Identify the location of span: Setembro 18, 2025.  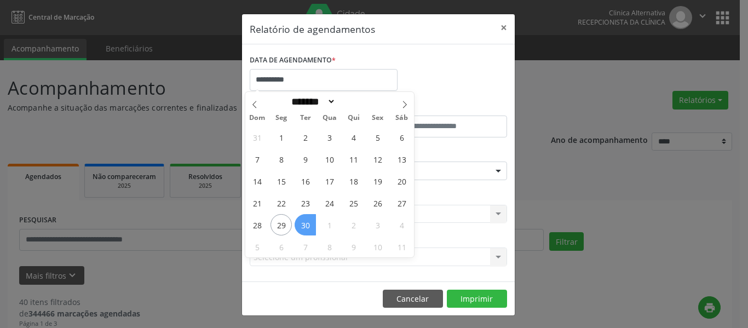
(353, 181).